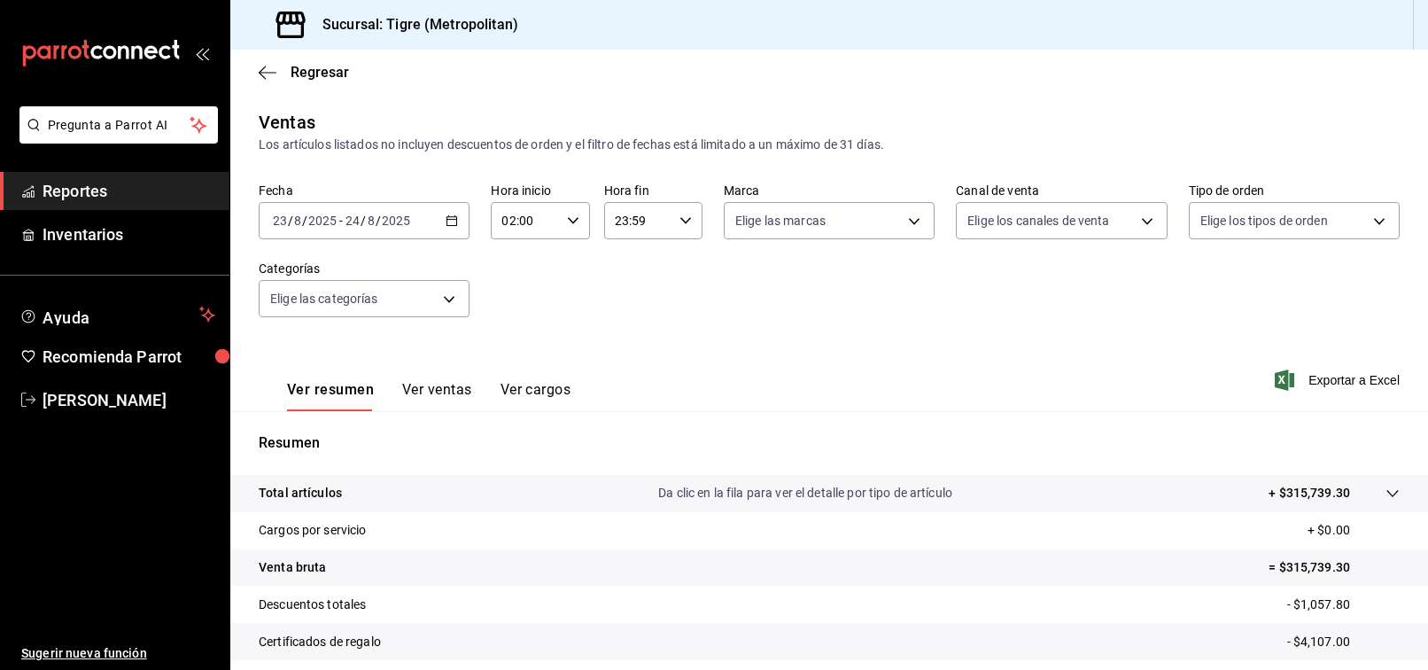 The image size is (1428, 670). I want to click on div: Ventas, so click(287, 122).